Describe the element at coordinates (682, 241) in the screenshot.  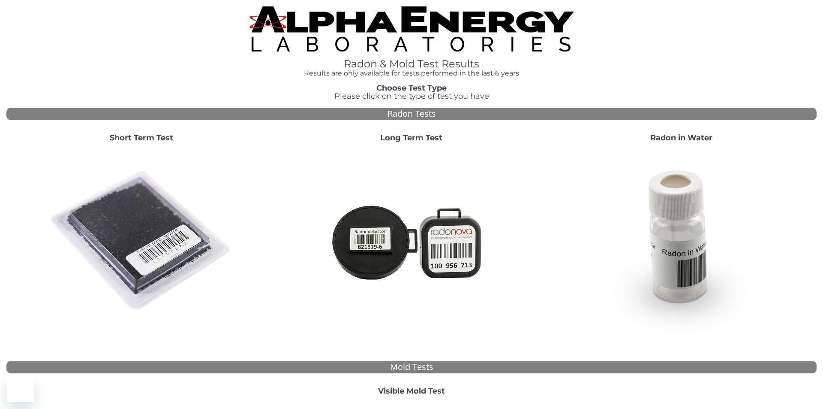
I see `img: RadoninWater.jpg` at that location.